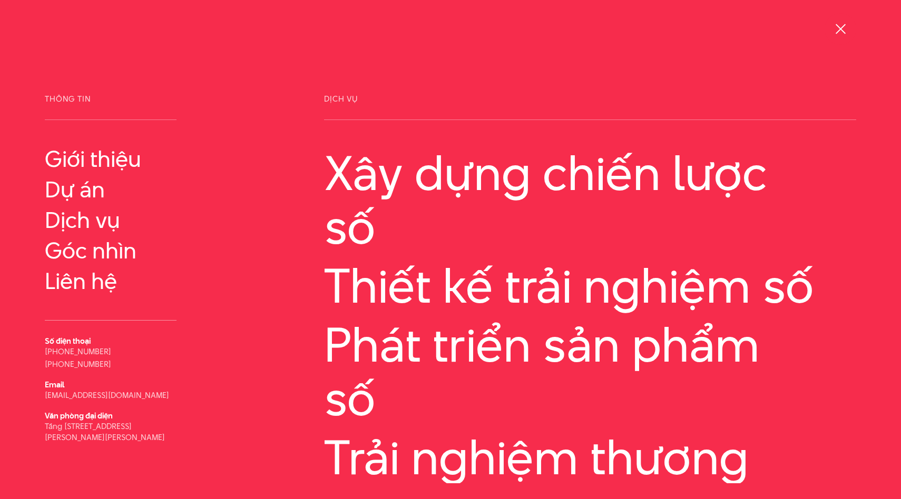  What do you see at coordinates (590, 372) in the screenshot?
I see `a: Phát triển sản phẩm số` at bounding box center [590, 372].